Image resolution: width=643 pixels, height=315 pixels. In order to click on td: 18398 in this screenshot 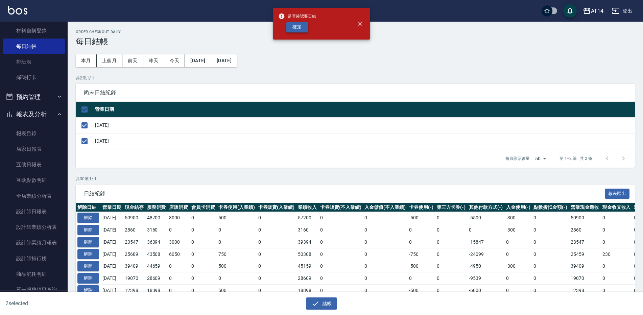, I will do `click(157, 291)`.